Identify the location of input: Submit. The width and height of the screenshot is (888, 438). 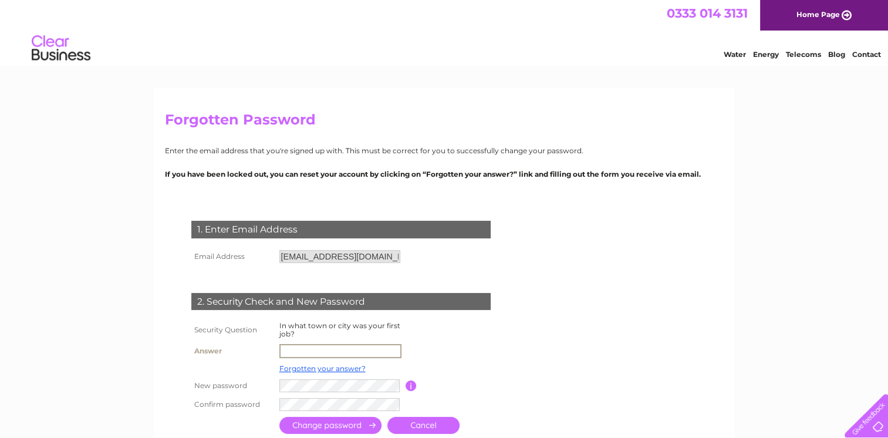
(331, 425).